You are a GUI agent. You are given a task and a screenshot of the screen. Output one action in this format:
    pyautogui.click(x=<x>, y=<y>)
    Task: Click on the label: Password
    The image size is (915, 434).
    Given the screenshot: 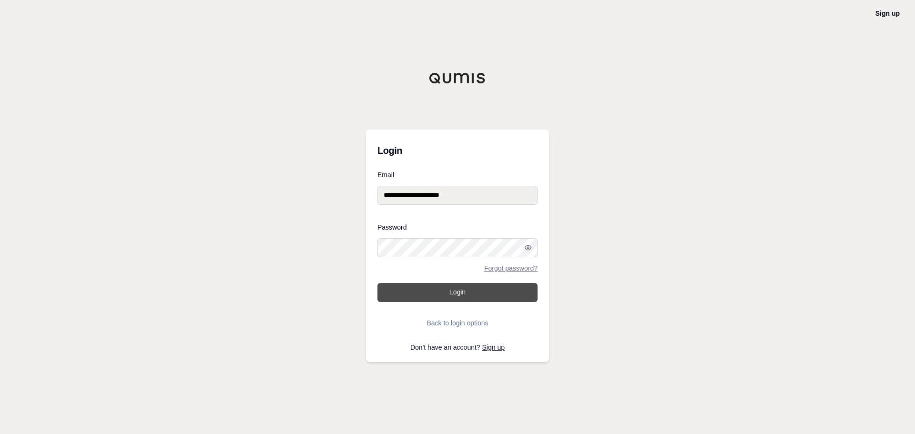 What is the action you would take?
    pyautogui.click(x=458, y=227)
    